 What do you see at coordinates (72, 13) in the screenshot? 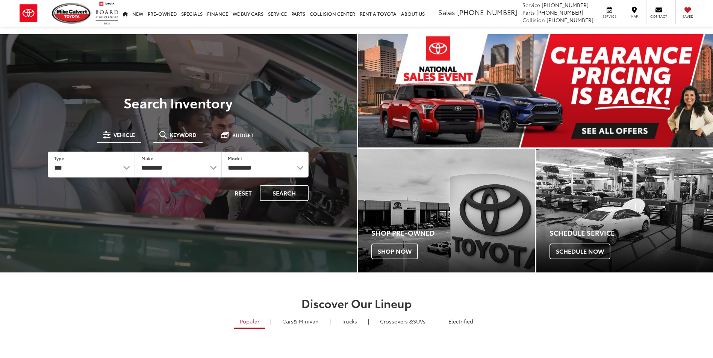
I see `img: Mike Calvert Toyota` at bounding box center [72, 13].